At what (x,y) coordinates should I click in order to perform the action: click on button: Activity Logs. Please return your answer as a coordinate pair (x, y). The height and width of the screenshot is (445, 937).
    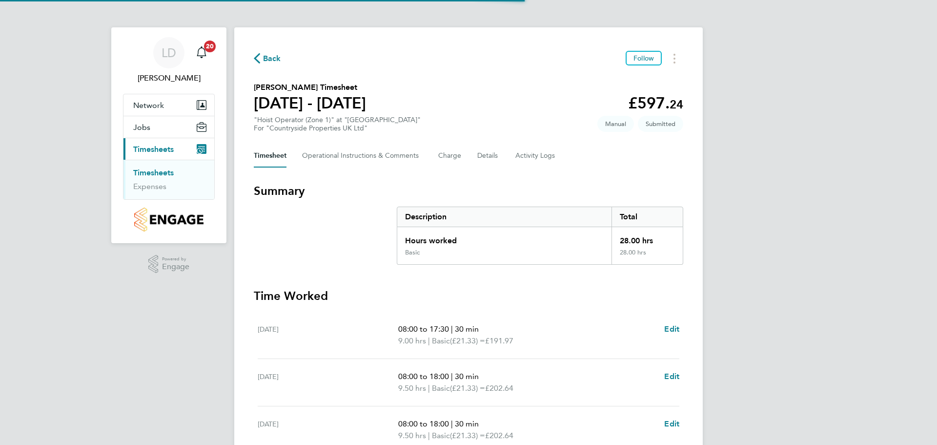
    Looking at the image, I should click on (536, 156).